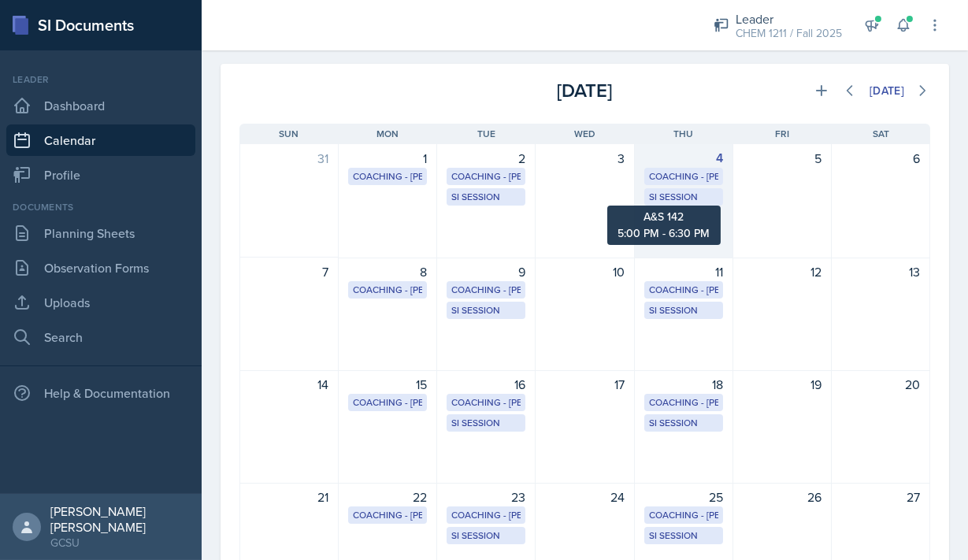  What do you see at coordinates (782, 384) in the screenshot?
I see `div: 19` at bounding box center [782, 384].